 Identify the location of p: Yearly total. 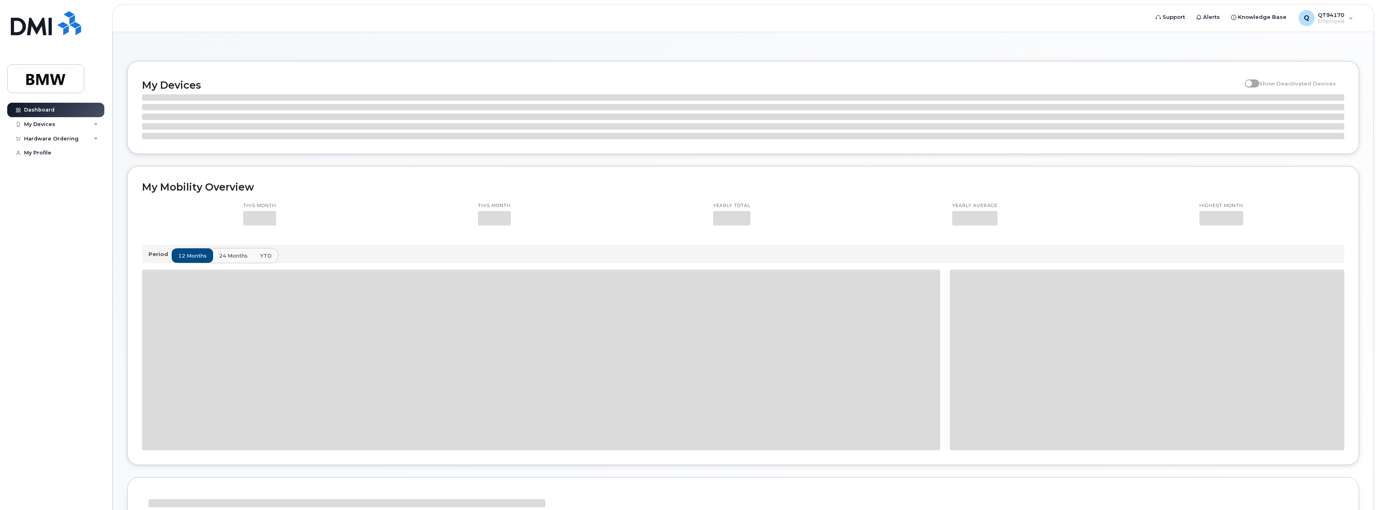
(731, 206).